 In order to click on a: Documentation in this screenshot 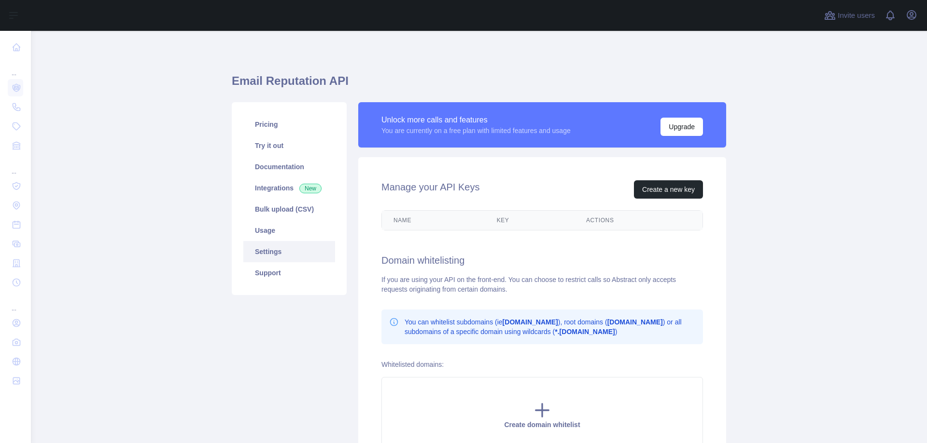, I will do `click(289, 167)`.